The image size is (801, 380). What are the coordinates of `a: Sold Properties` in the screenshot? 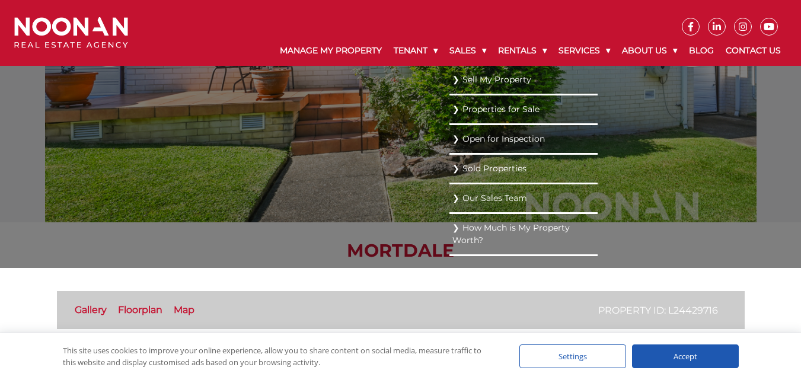 It's located at (524, 168).